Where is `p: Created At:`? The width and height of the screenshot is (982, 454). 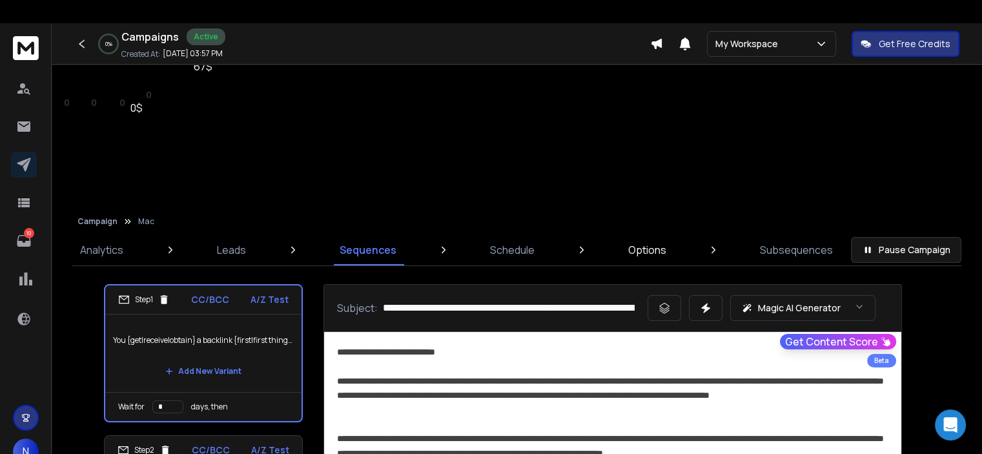 p: Created At: is located at coordinates (141, 54).